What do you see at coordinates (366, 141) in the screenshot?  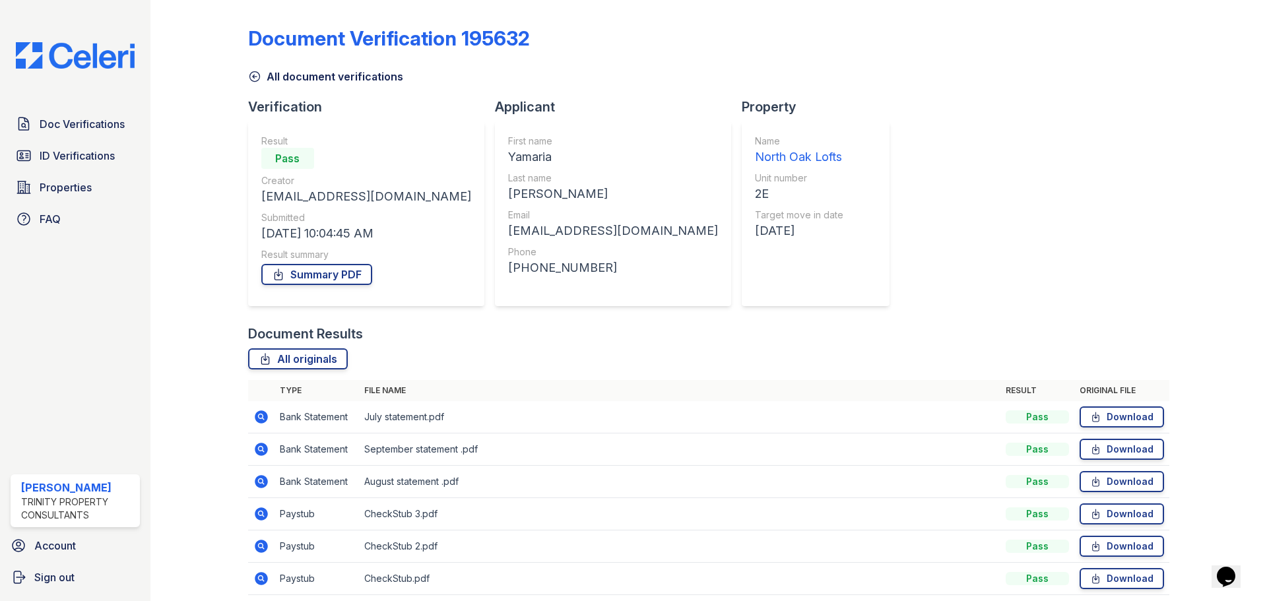 I see `div: Result` at bounding box center [366, 141].